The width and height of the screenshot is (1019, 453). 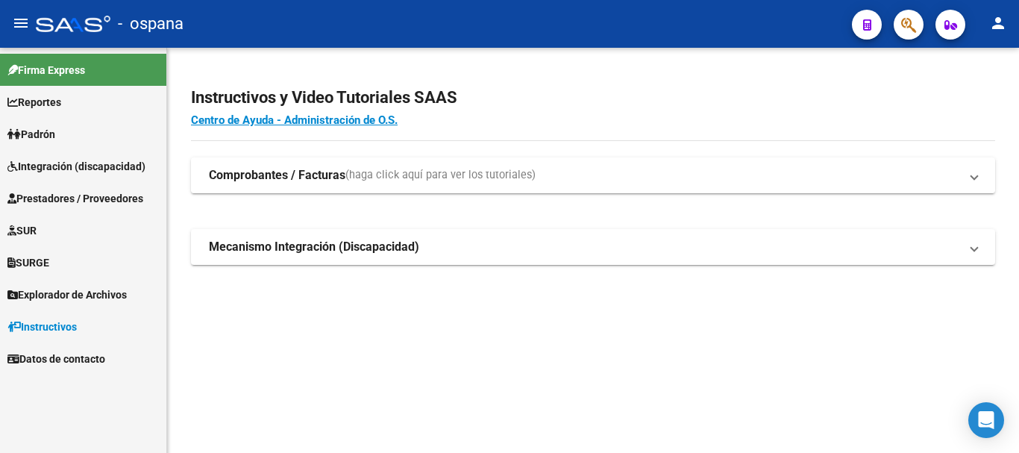 What do you see at coordinates (151, 24) in the screenshot?
I see `span: - ospana` at bounding box center [151, 24].